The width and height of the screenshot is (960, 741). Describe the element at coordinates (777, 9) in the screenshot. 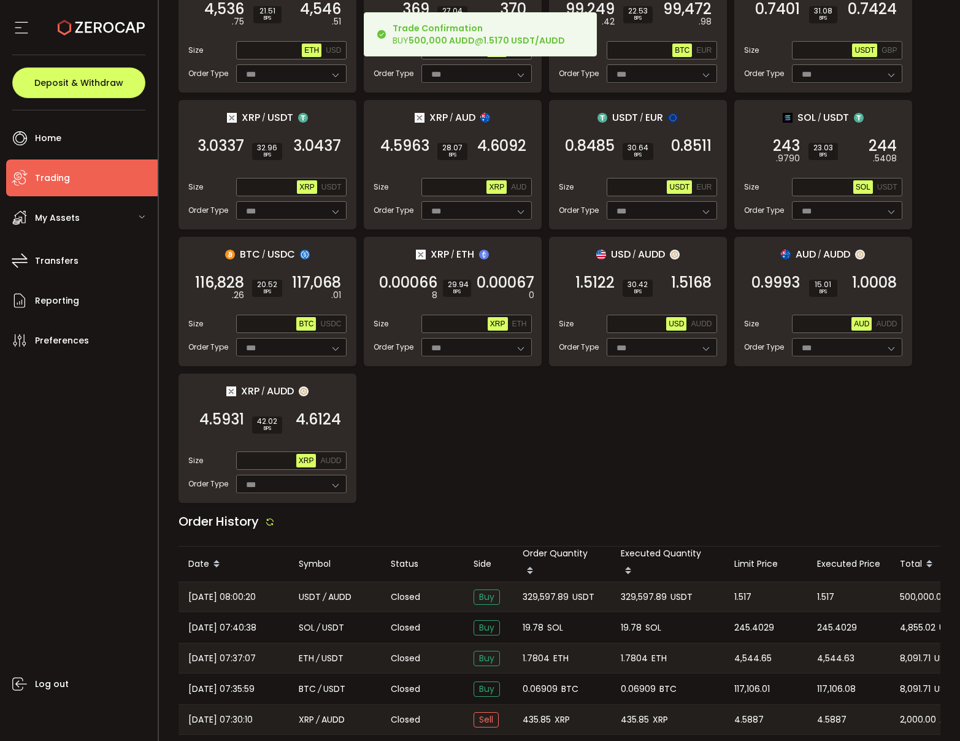

I see `span: 0.7401` at that location.